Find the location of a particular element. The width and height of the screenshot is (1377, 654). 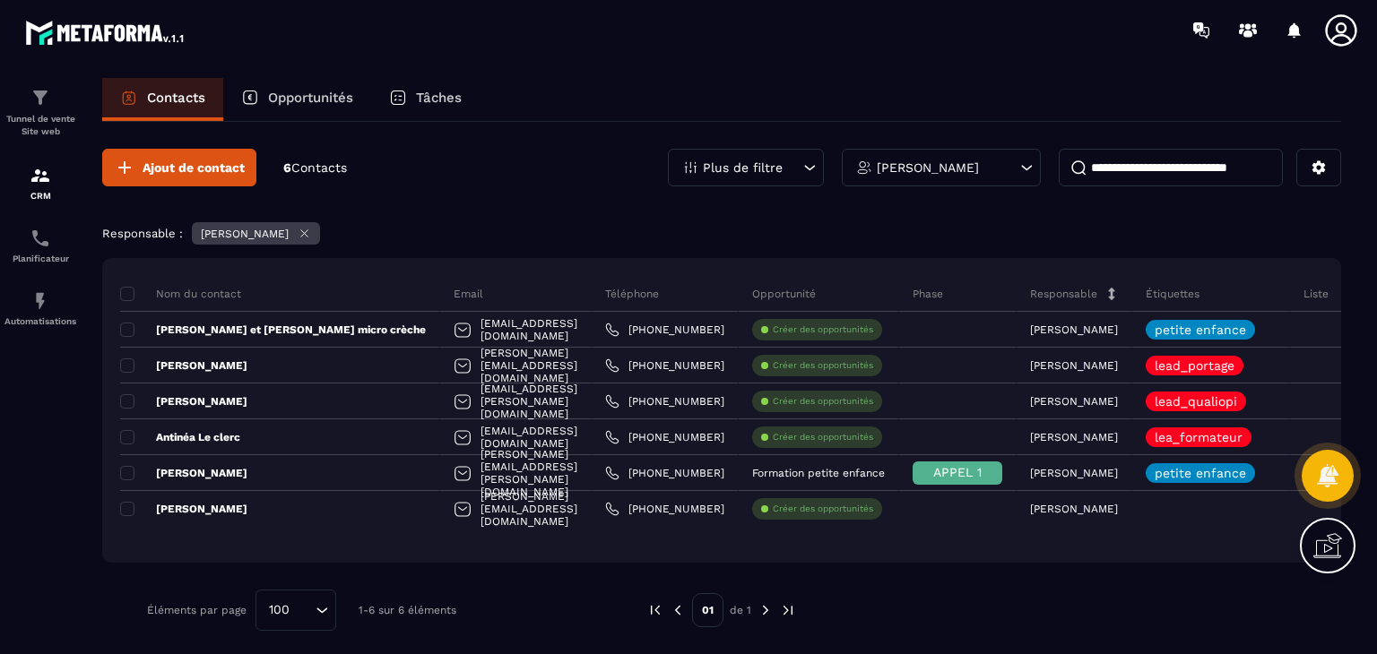

a: schedulerschedulerPlanificateur is located at coordinates (40, 246).